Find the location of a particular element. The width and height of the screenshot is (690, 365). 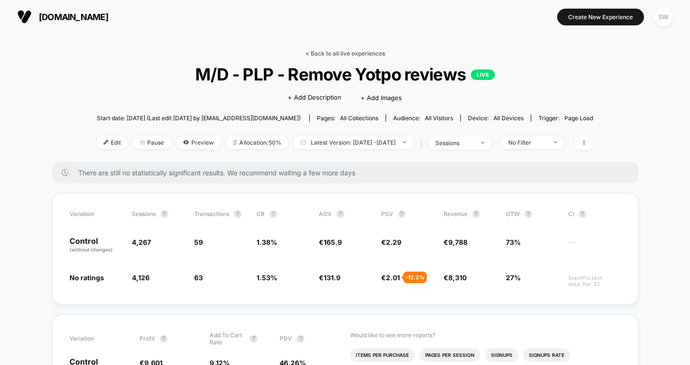

span: 9,788 is located at coordinates (458, 242).